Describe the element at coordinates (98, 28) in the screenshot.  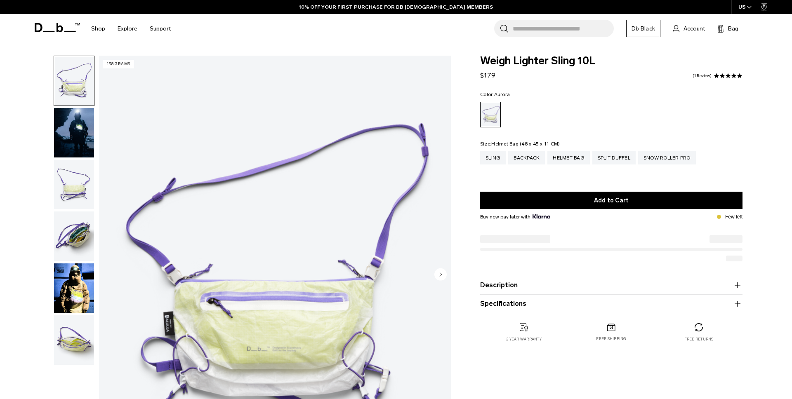
I see `a: Shop` at that location.